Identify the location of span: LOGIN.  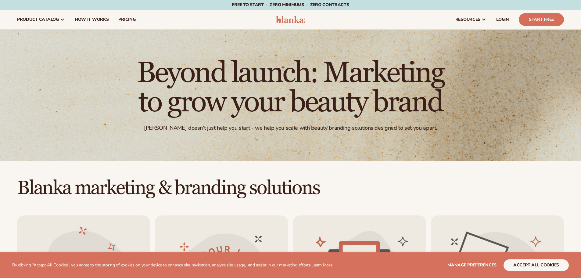
(503, 20).